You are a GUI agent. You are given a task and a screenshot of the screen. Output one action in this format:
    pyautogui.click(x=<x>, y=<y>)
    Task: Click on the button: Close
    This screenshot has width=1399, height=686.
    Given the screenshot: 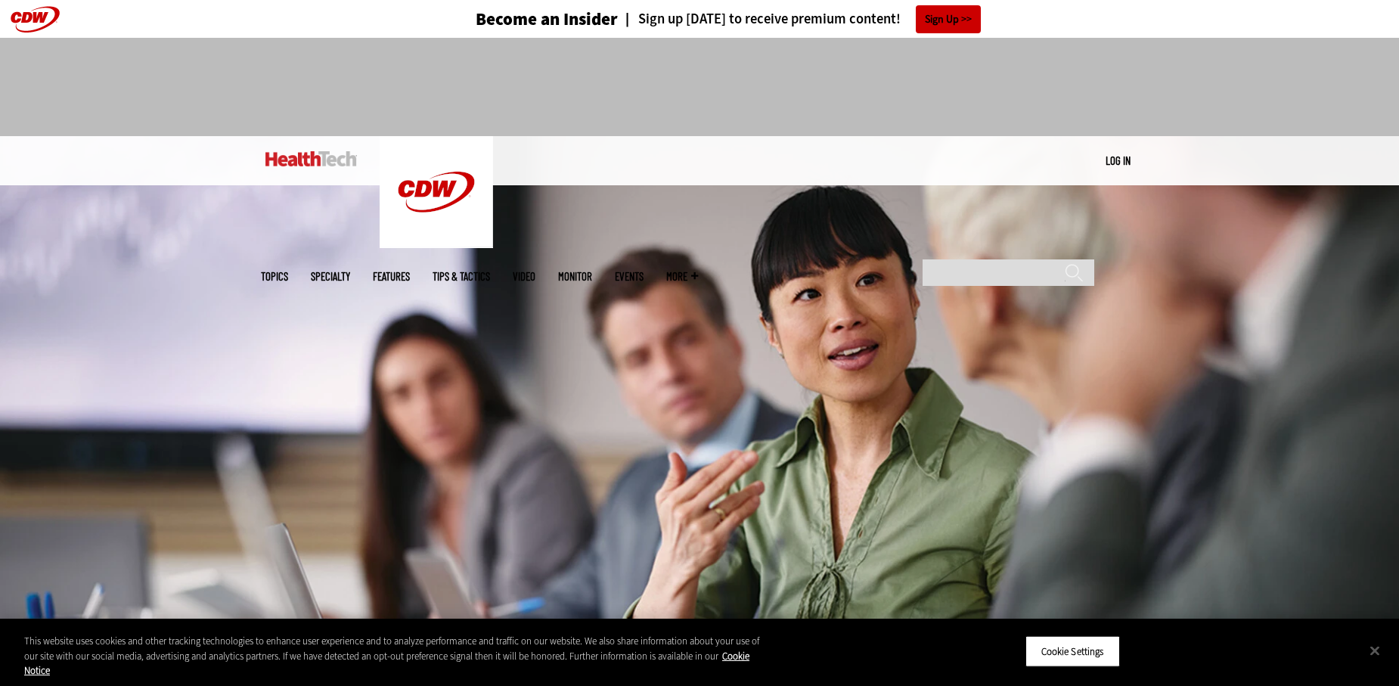 What is the action you would take?
    pyautogui.click(x=1375, y=650)
    